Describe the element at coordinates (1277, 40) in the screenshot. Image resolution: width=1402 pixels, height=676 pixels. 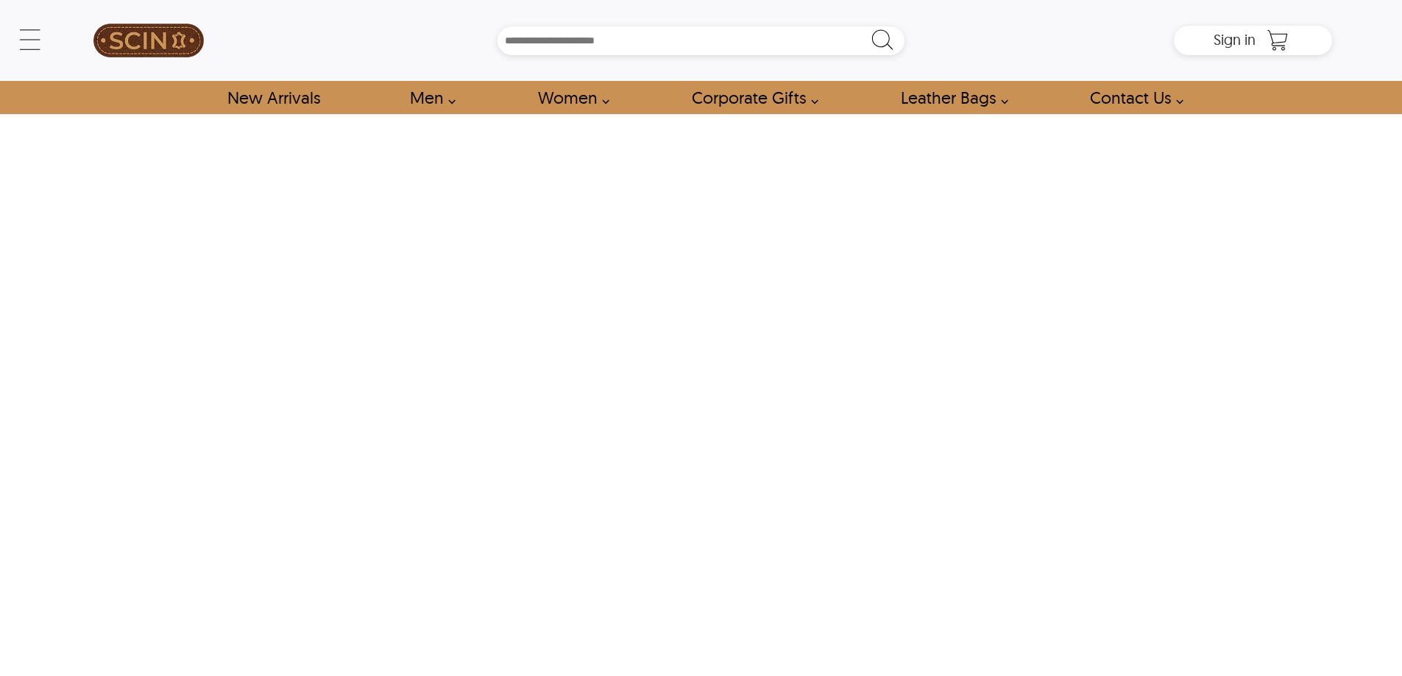
I see `a: Shopping Cart` at that location.